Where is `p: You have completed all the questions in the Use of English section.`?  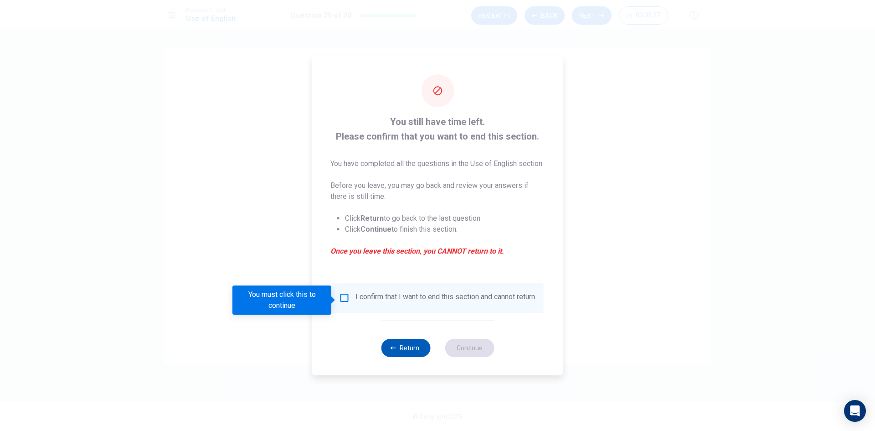 p: You have completed all the questions in the Use of English section. is located at coordinates (437, 164).